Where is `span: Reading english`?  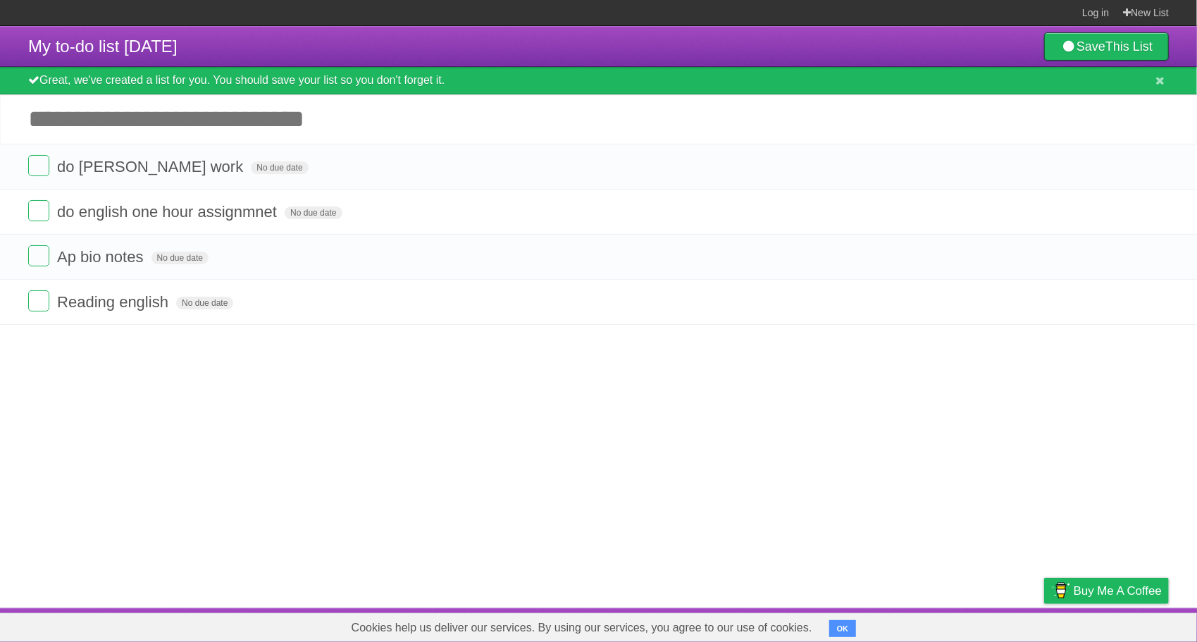
span: Reading english is located at coordinates (114, 302).